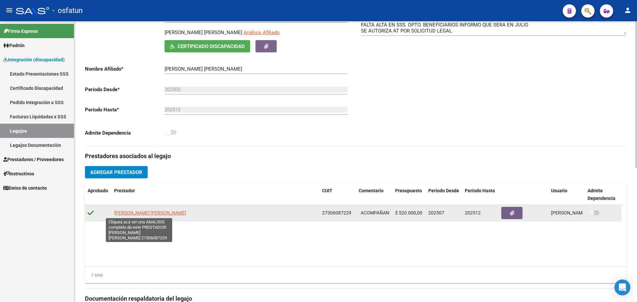  I want to click on datatable-header-cell: Periodo Hasta, so click(481, 195).